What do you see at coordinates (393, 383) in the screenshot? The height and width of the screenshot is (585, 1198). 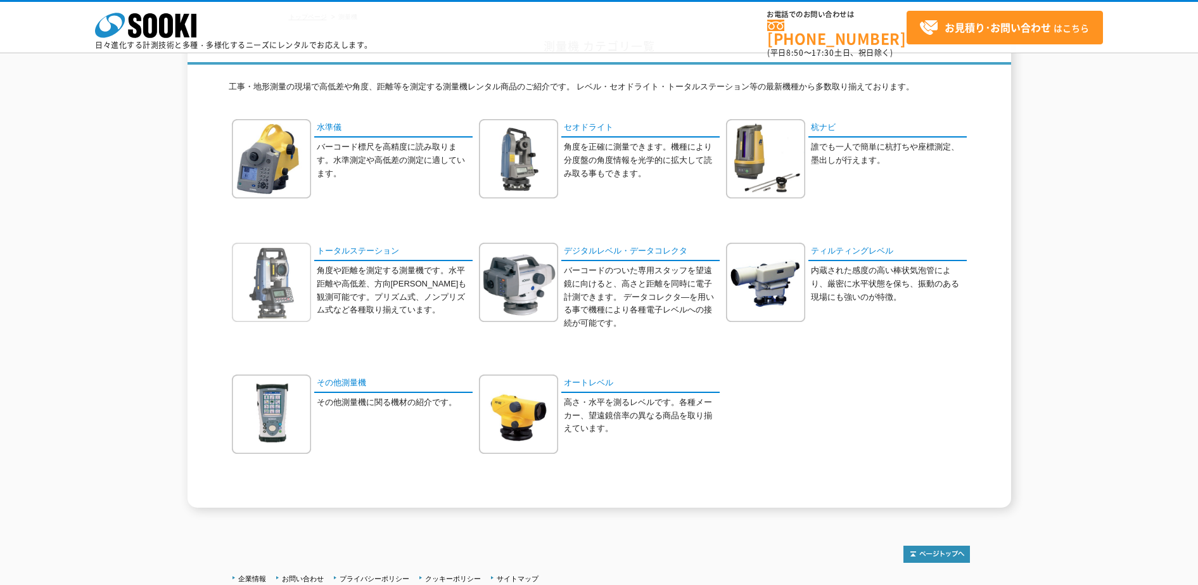 I see `a: その他測量機` at bounding box center [393, 383].